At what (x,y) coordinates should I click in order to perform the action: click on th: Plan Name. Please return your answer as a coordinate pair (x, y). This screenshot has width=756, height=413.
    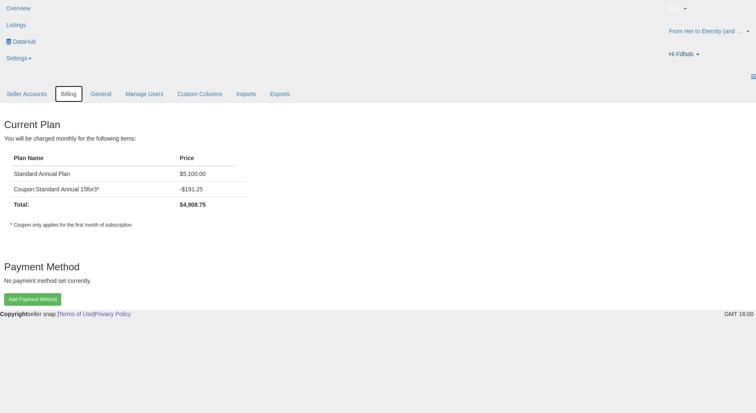
    Looking at the image, I should click on (93, 158).